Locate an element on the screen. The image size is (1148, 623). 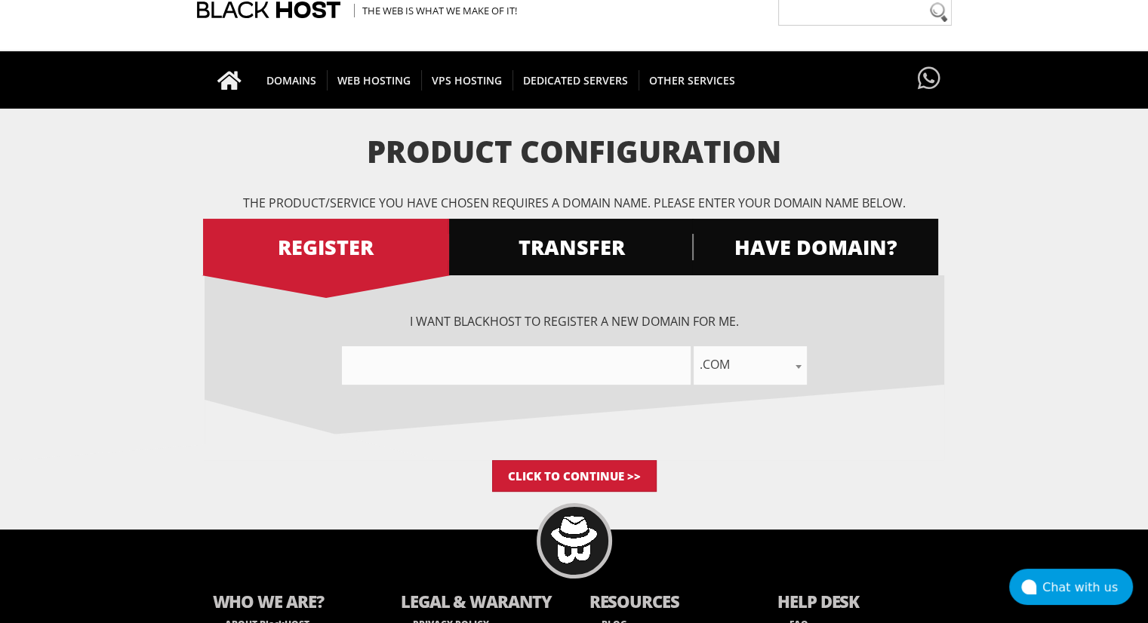
a: Have questions? is located at coordinates (929, 79).